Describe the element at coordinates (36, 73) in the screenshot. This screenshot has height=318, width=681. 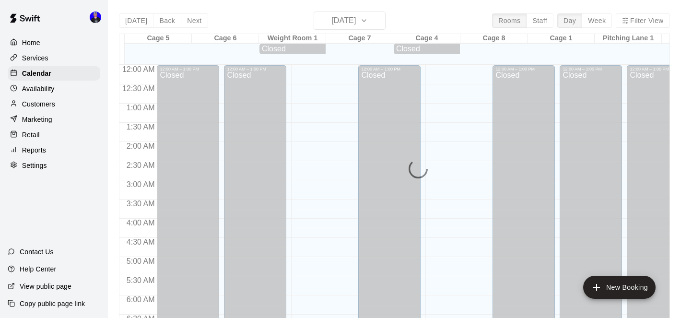
I see `p: Calendar` at that location.